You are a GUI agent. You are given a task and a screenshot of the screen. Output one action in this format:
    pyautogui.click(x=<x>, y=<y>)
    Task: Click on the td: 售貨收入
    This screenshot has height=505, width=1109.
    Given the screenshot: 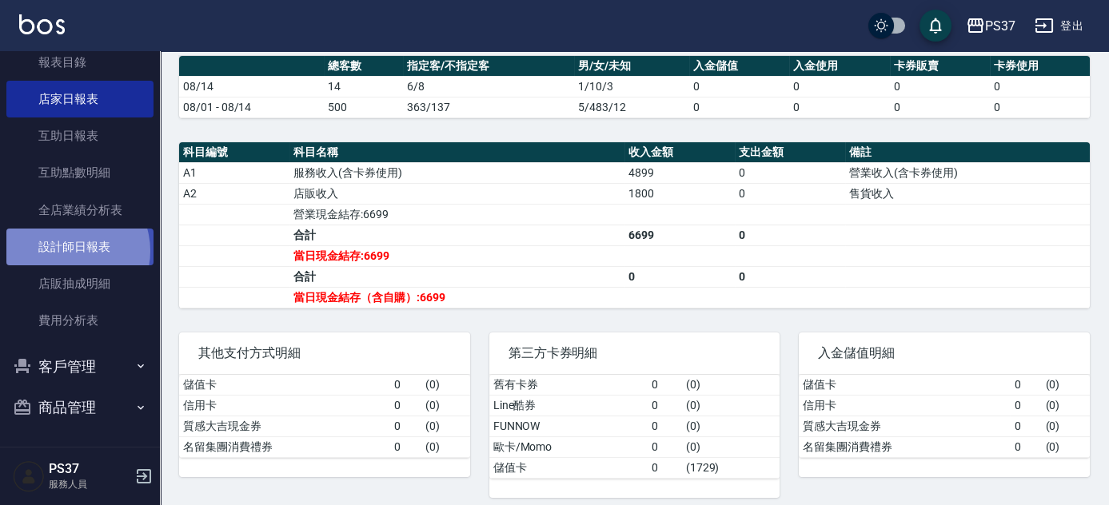 What is the action you would take?
    pyautogui.click(x=968, y=194)
    